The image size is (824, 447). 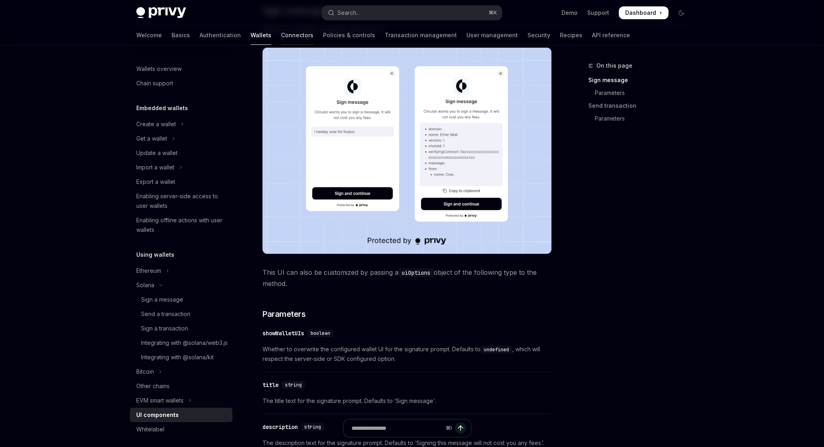 What do you see at coordinates (407, 401) in the screenshot?
I see `span: The title text for the signature prompt. Defaults to ‘Sign message’.` at bounding box center [407, 401].